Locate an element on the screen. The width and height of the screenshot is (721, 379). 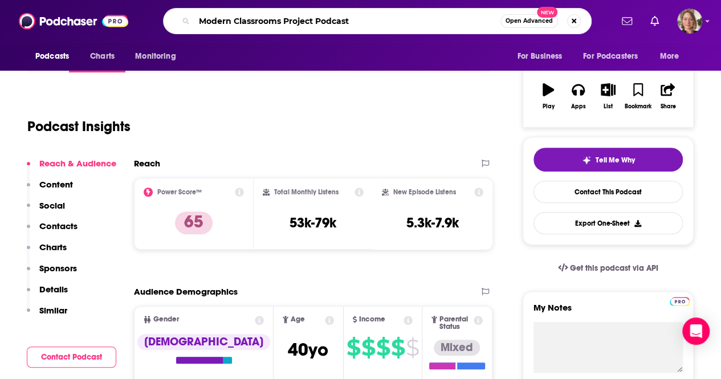
p: 65 is located at coordinates (194, 223).